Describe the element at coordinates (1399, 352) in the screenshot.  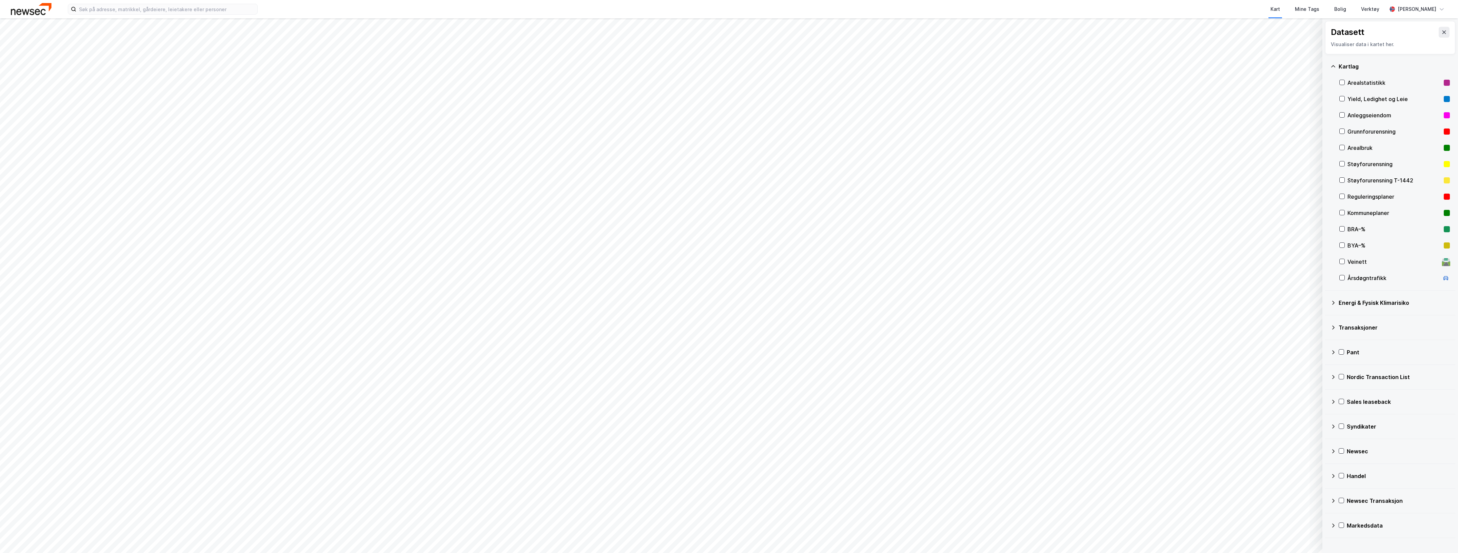
I see `div: Pant` at that location.